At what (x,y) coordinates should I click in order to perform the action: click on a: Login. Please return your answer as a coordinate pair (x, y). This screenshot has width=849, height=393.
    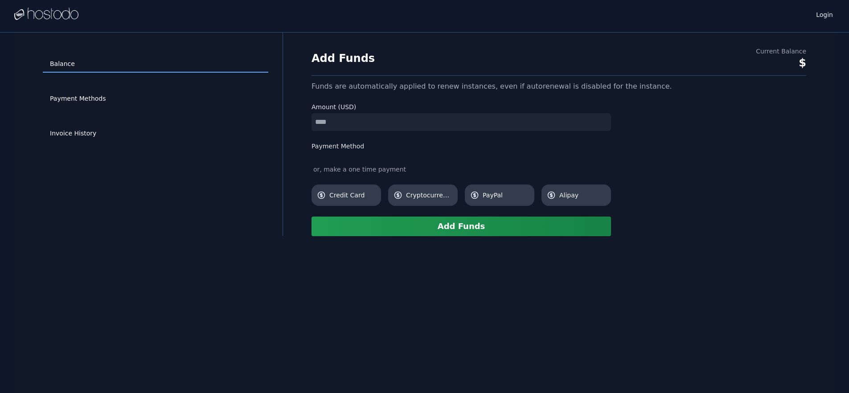
    Looking at the image, I should click on (825, 14).